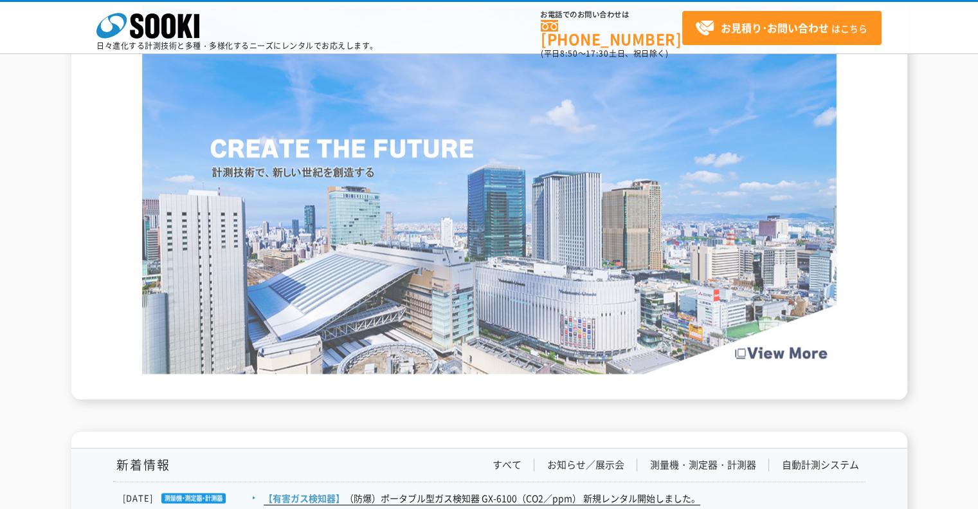  What do you see at coordinates (142, 464) in the screenshot?
I see `h1: 新着情報` at bounding box center [142, 464].